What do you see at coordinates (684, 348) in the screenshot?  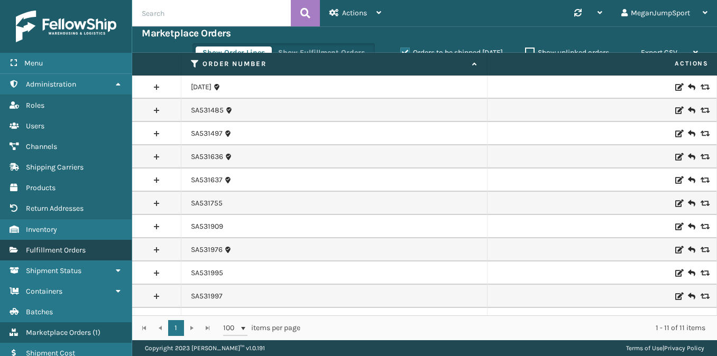 I see `a: Privacy Policy` at bounding box center [684, 348].